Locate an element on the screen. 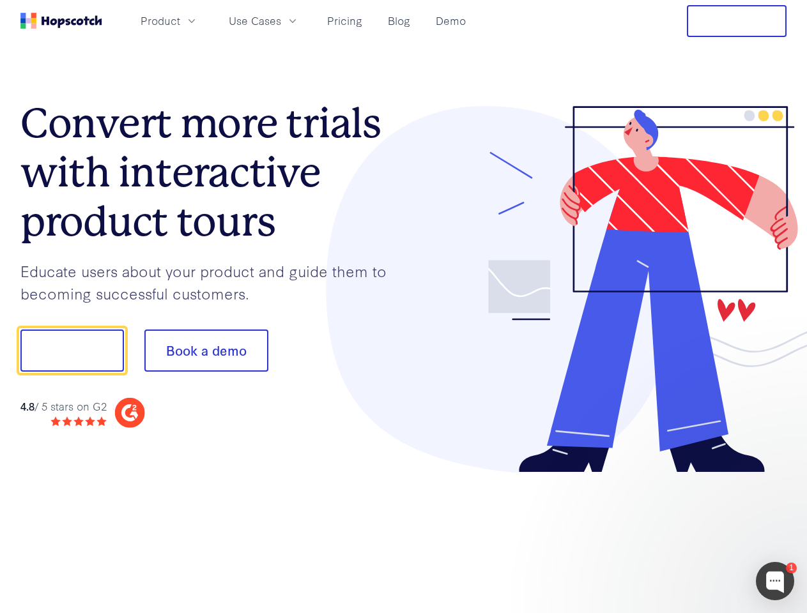 This screenshot has height=613, width=807. button: Book a demo is located at coordinates (206, 351).